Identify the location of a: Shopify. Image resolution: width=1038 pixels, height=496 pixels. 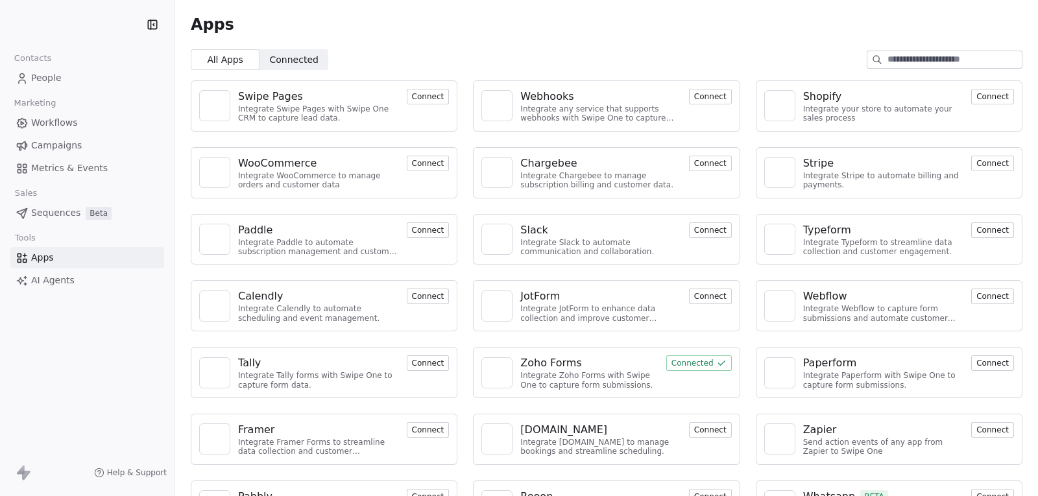
(884, 97).